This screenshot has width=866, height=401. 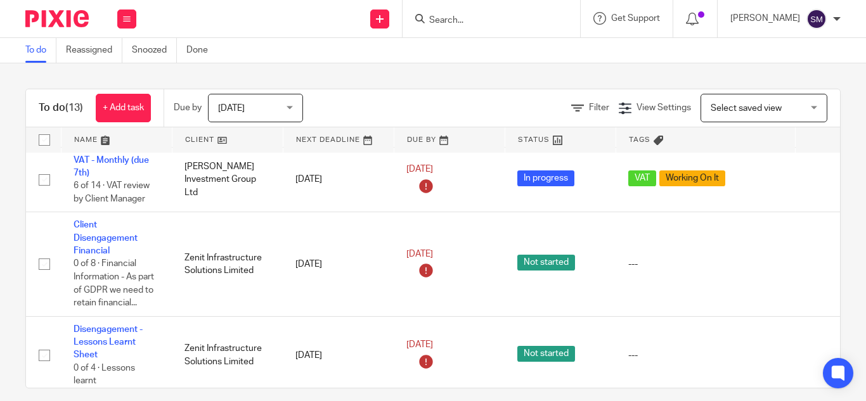 I want to click on img: svg%3E, so click(x=816, y=19).